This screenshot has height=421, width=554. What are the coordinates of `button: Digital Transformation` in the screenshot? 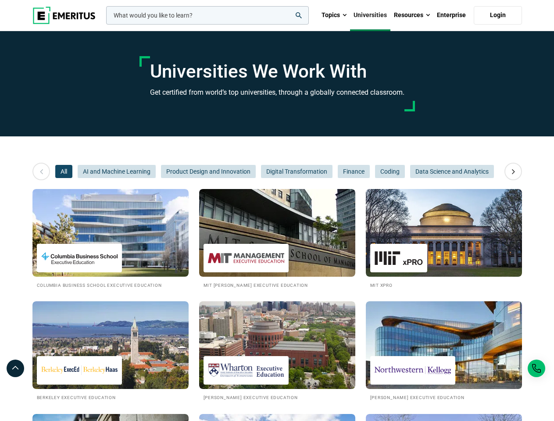 It's located at (296, 171).